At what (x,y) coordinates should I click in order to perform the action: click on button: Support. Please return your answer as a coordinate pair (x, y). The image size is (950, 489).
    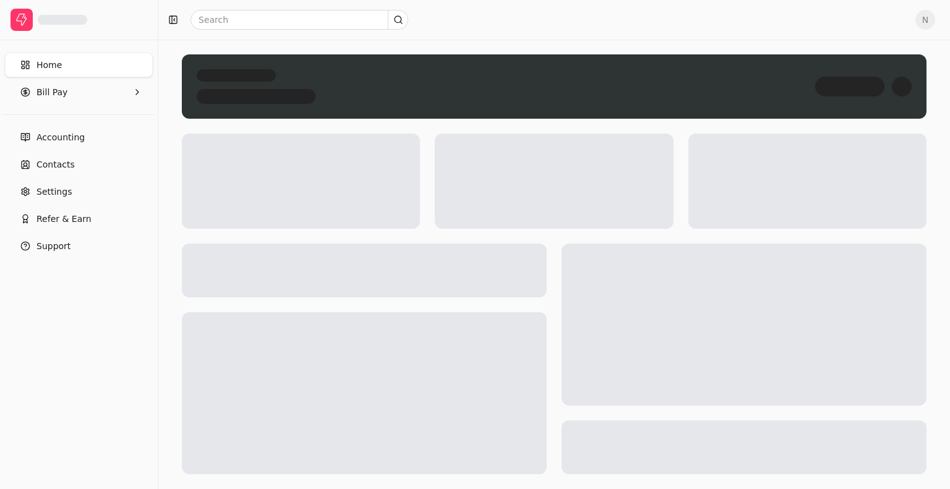
    Looking at the image, I should click on (79, 246).